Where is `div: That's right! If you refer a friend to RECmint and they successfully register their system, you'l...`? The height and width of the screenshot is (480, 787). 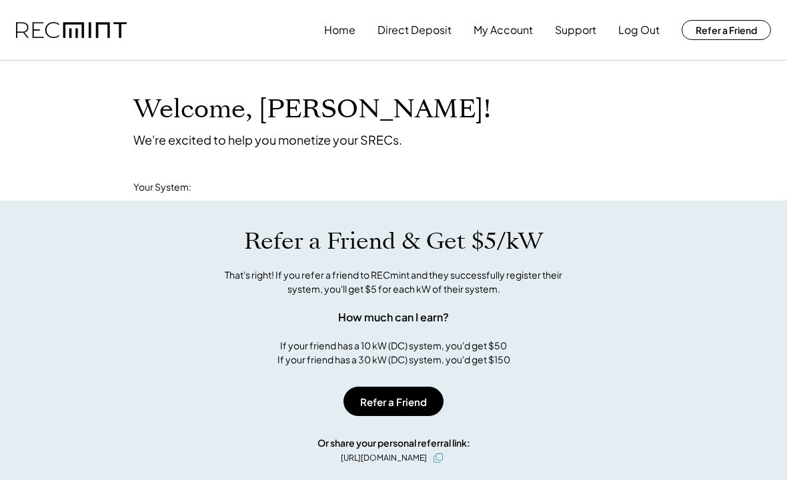 div: That's right! If you refer a friend to RECmint and they successfully register their system, you'l... is located at coordinates (393, 282).